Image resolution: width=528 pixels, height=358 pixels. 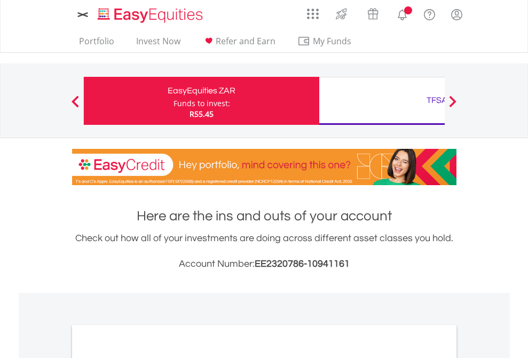 I want to click on a: My Profile, so click(x=456, y=14).